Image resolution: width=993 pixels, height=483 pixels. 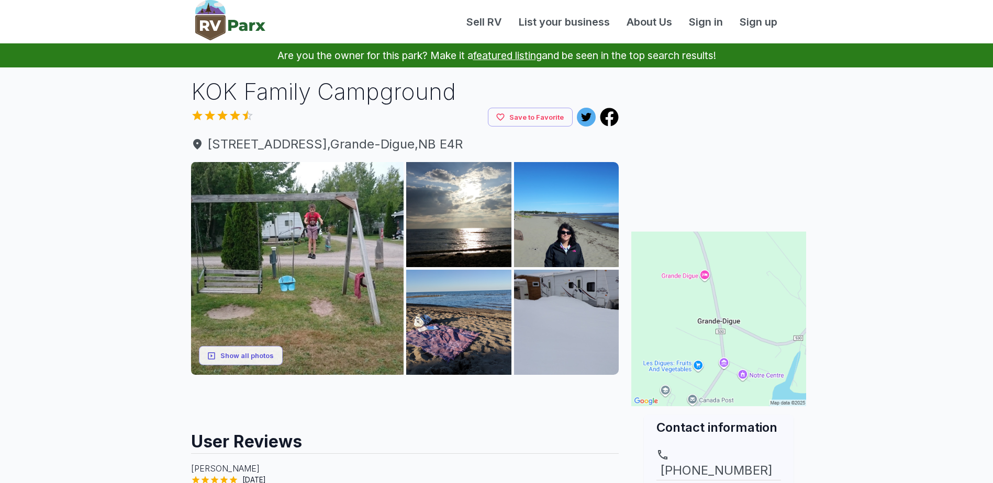 I want to click on a: featured listing, so click(x=507, y=55).